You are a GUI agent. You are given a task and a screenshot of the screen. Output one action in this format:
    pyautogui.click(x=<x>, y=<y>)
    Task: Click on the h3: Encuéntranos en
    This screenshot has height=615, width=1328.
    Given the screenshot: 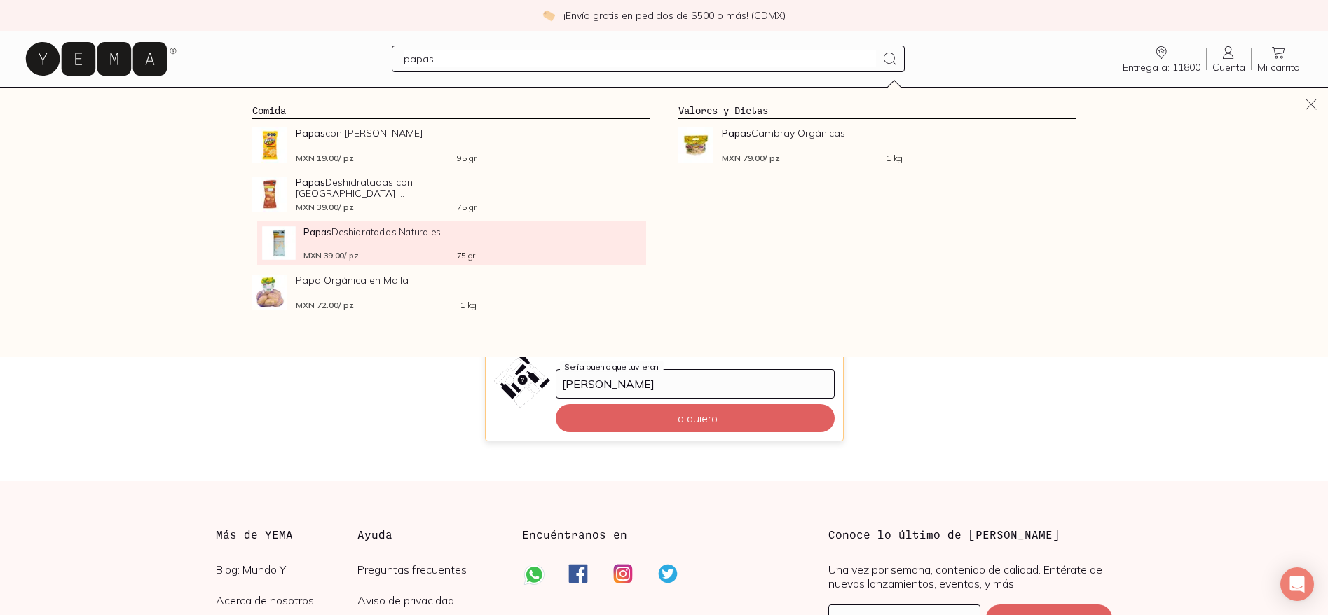 What is the action you would take?
    pyautogui.click(x=575, y=535)
    